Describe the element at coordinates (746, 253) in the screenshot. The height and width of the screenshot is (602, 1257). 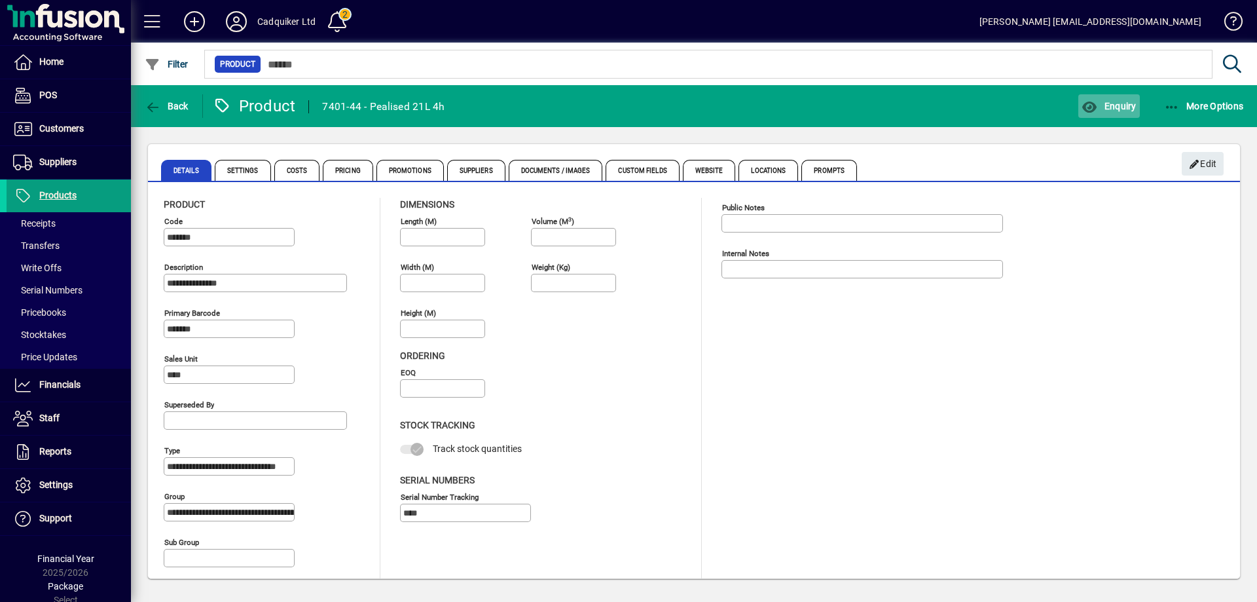
I see `mat-label: Internal Notes` at that location.